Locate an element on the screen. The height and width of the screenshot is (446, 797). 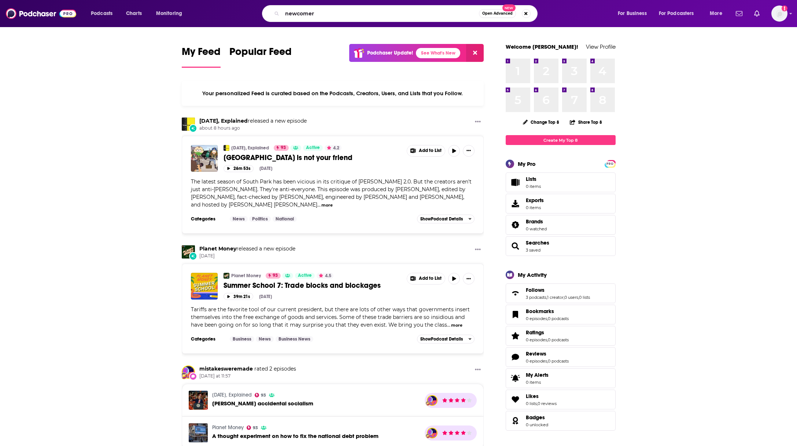
a: Create My Top 8 is located at coordinates (560, 140).